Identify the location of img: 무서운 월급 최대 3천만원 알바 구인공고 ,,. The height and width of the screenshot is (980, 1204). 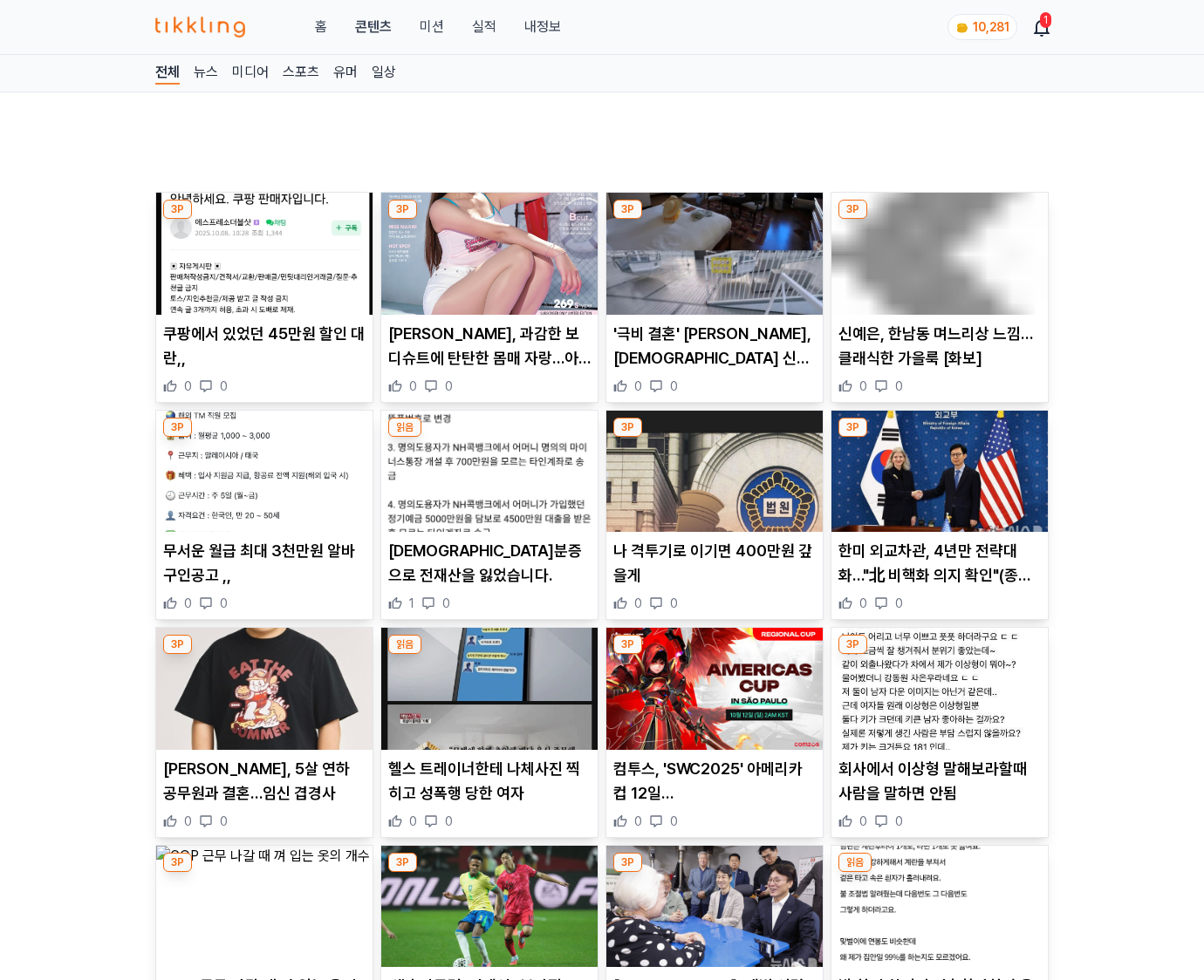
(264, 472).